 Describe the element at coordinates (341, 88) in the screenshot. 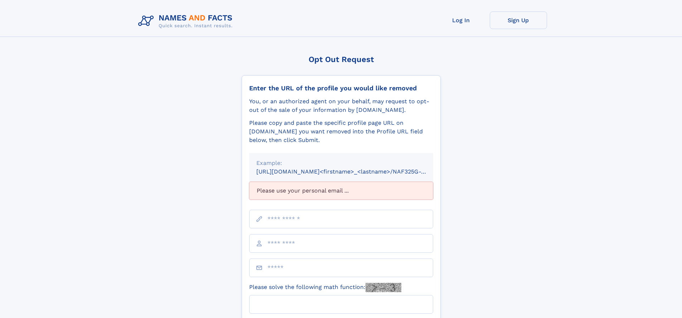

I see `div: Enter the URL of the profile you would like removed` at that location.